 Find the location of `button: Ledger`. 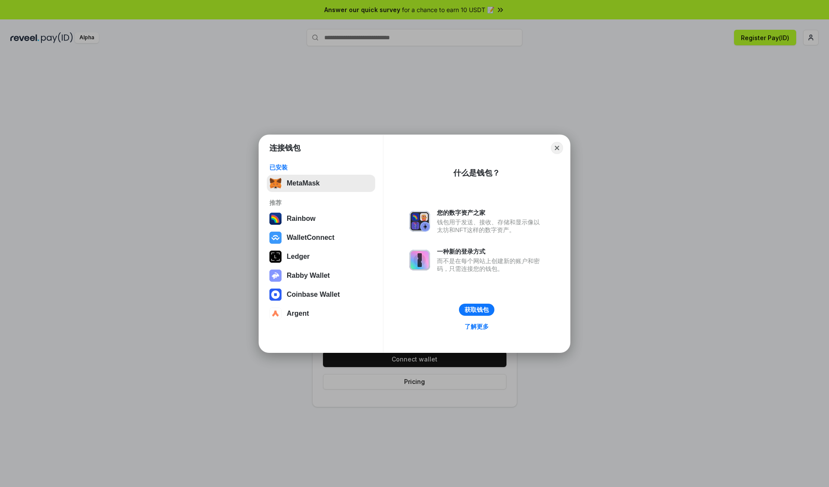

button: Ledger is located at coordinates (321, 257).